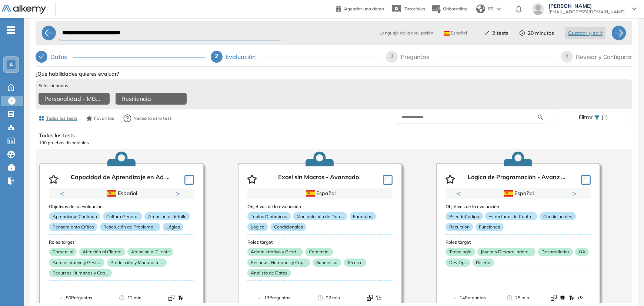  What do you see at coordinates (363, 216) in the screenshot?
I see `p: Fórmulas` at bounding box center [363, 216].